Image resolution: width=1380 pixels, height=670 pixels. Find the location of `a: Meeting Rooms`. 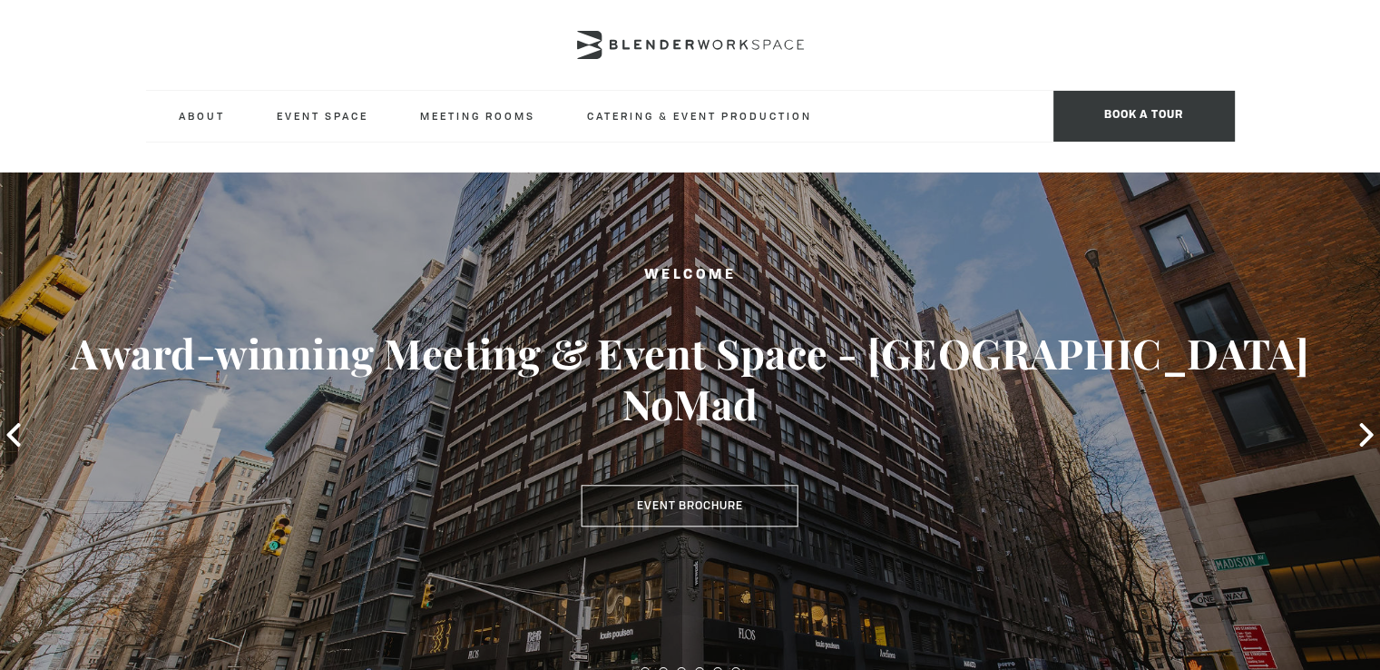

a: Meeting Rooms is located at coordinates (477, 115).